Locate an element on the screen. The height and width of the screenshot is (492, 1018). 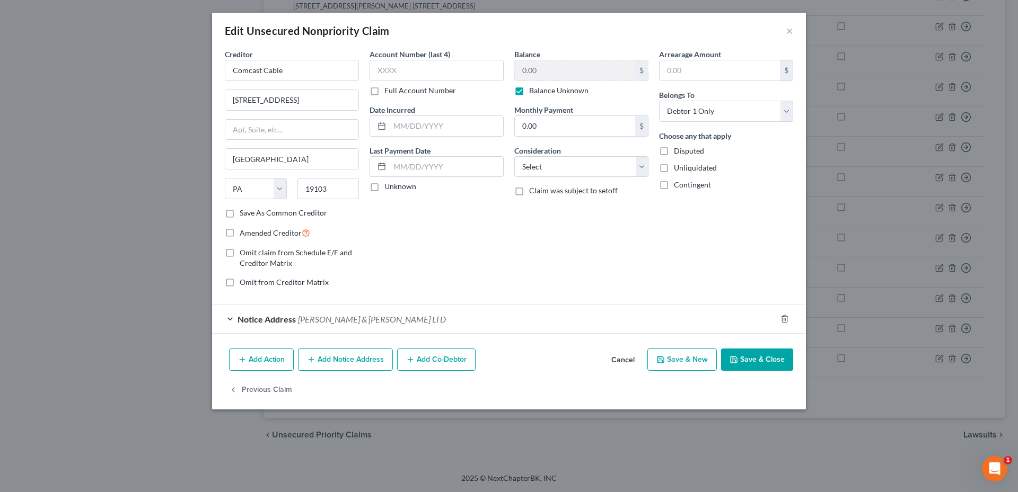
input: Search creditor by name... is located at coordinates (292, 70).